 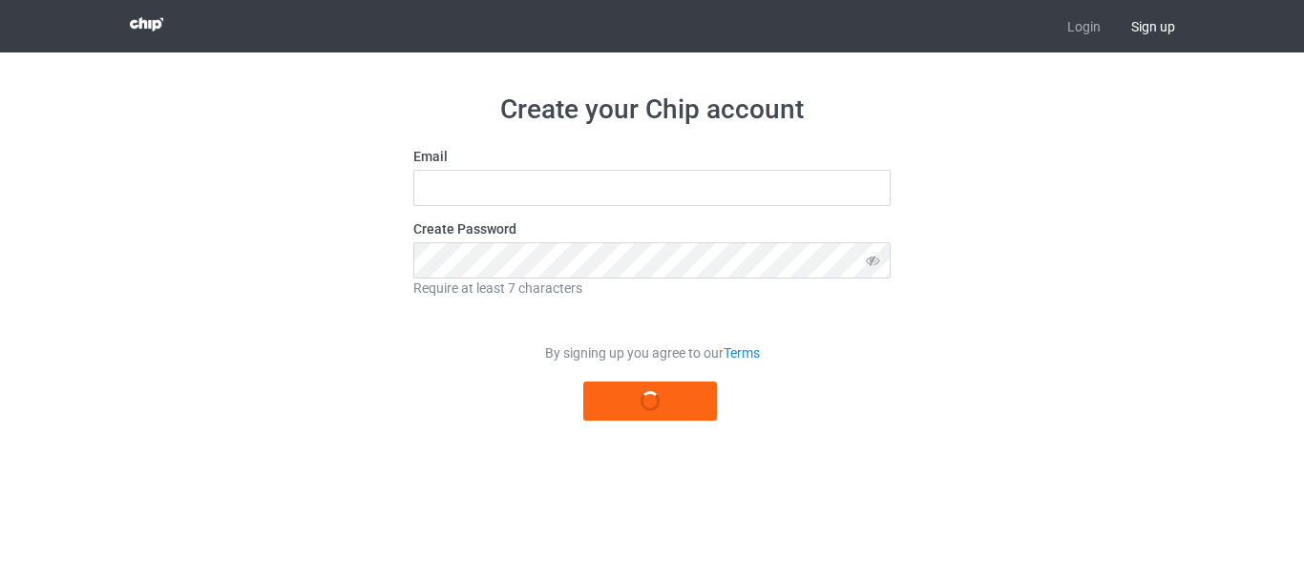 I want to click on label: Email, so click(x=652, y=157).